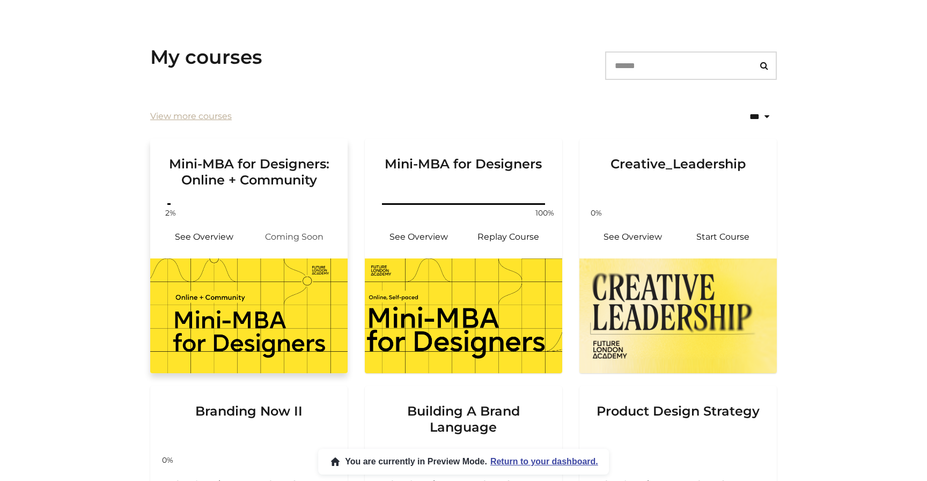 This screenshot has width=927, height=481. What do you see at coordinates (249, 417) in the screenshot?
I see `a: Branding Now II` at bounding box center [249, 417].